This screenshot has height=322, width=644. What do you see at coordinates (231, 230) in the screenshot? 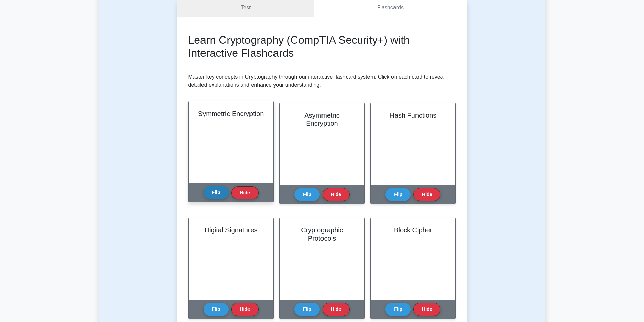
I see `h2: Digital Signatures` at bounding box center [231, 230].